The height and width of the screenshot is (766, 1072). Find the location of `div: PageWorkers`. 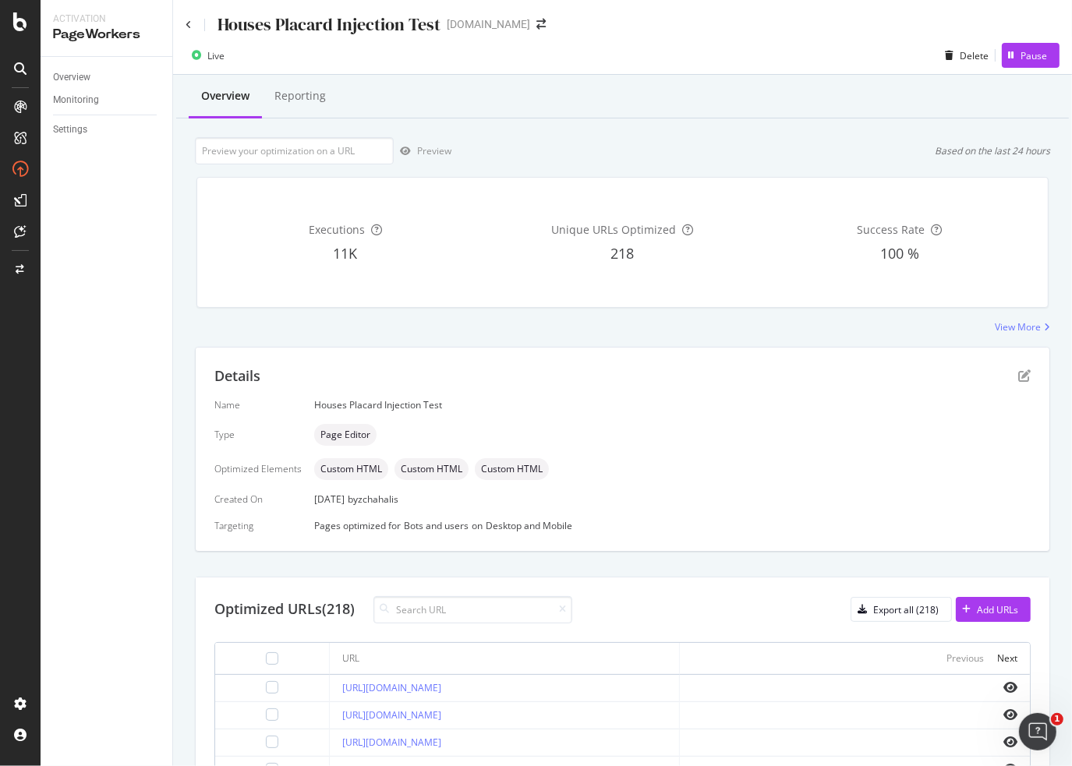

div: PageWorkers is located at coordinates (106, 34).